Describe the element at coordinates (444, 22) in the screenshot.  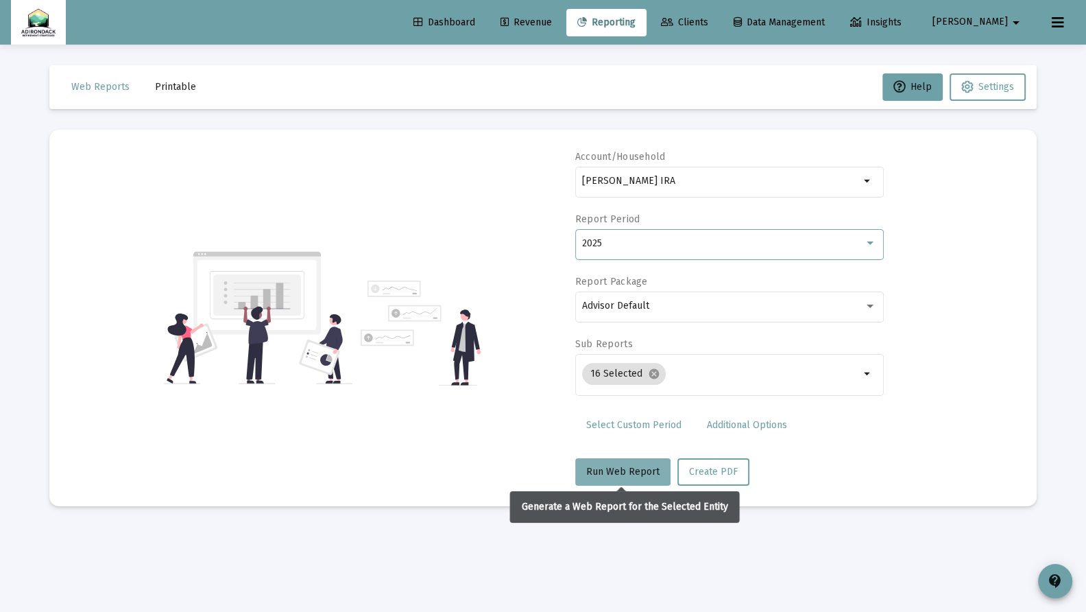
I see `span: Dashboard` at that location.